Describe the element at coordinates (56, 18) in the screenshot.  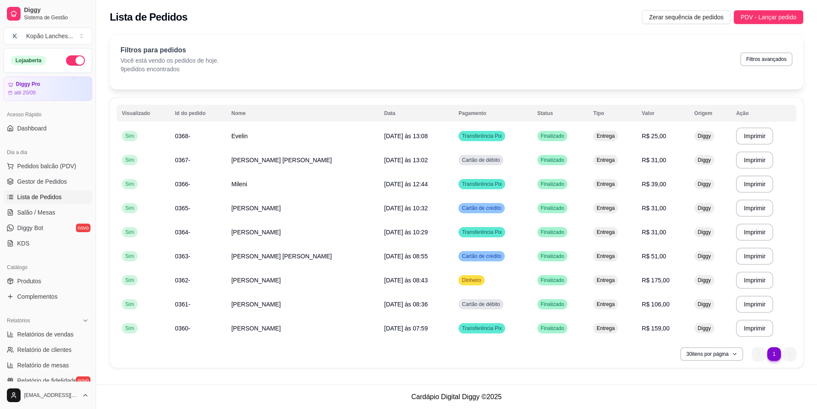
I see `span: Sistema de Gestão` at that location.